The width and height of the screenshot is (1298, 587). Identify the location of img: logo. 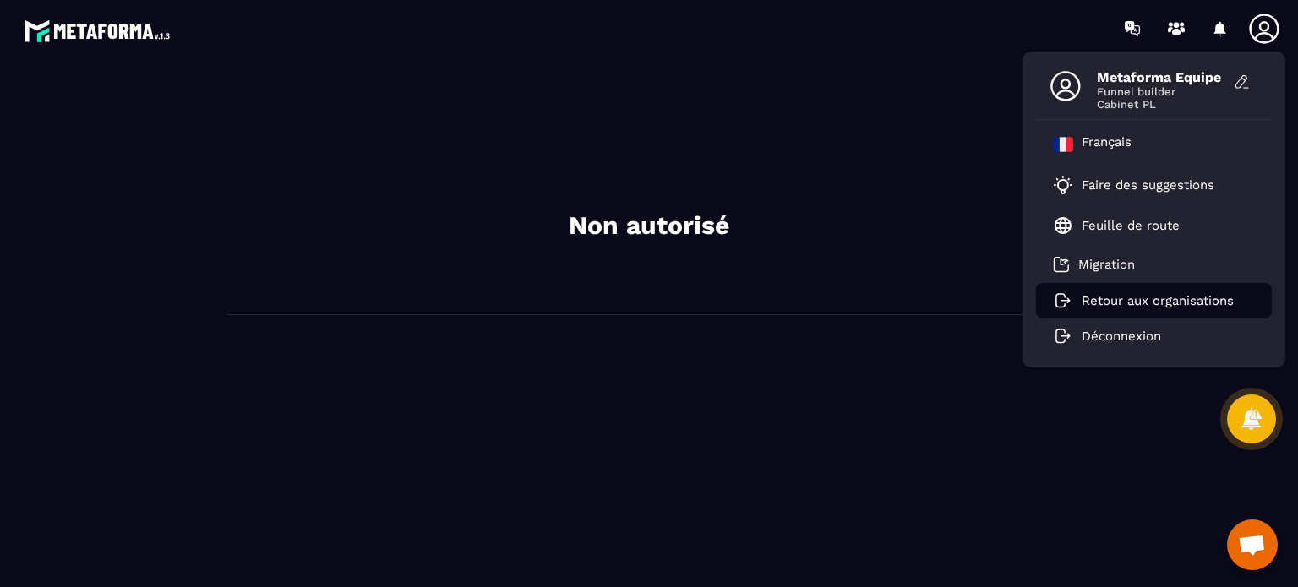
(100, 30).